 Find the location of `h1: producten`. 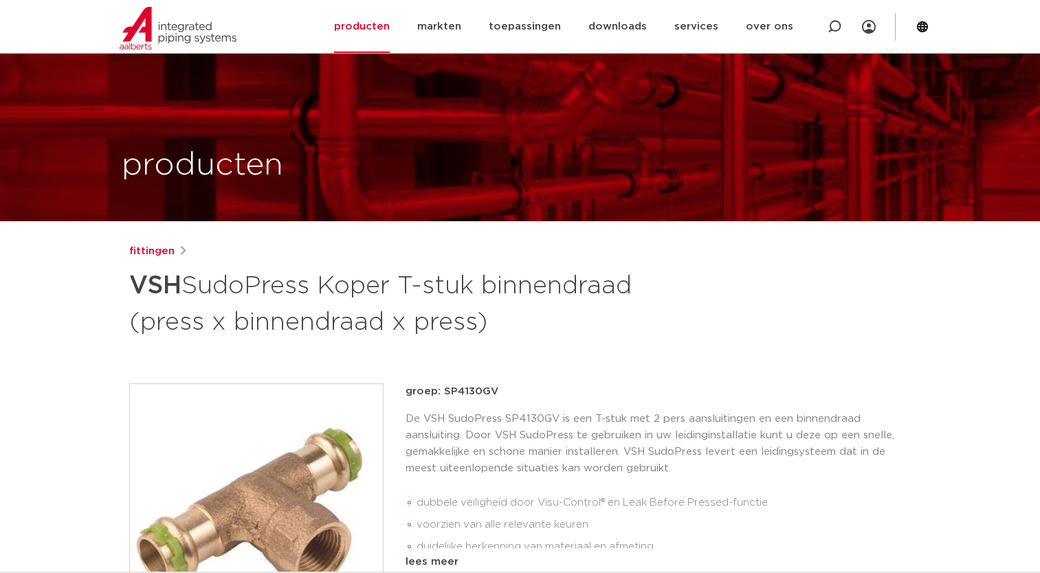

h1: producten is located at coordinates (202, 166).